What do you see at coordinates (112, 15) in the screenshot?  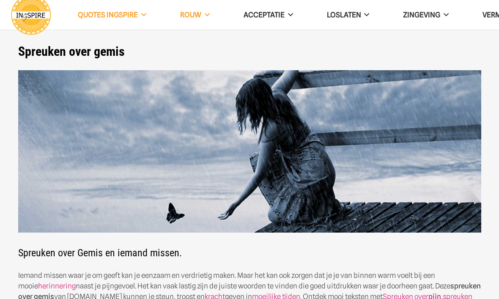 I see `a: QUOTES INGSPIRE` at bounding box center [112, 15].